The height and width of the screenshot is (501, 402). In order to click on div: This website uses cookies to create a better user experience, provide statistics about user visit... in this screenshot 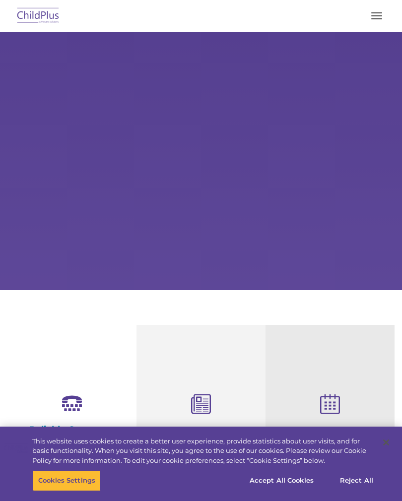, I will do `click(203, 451)`.